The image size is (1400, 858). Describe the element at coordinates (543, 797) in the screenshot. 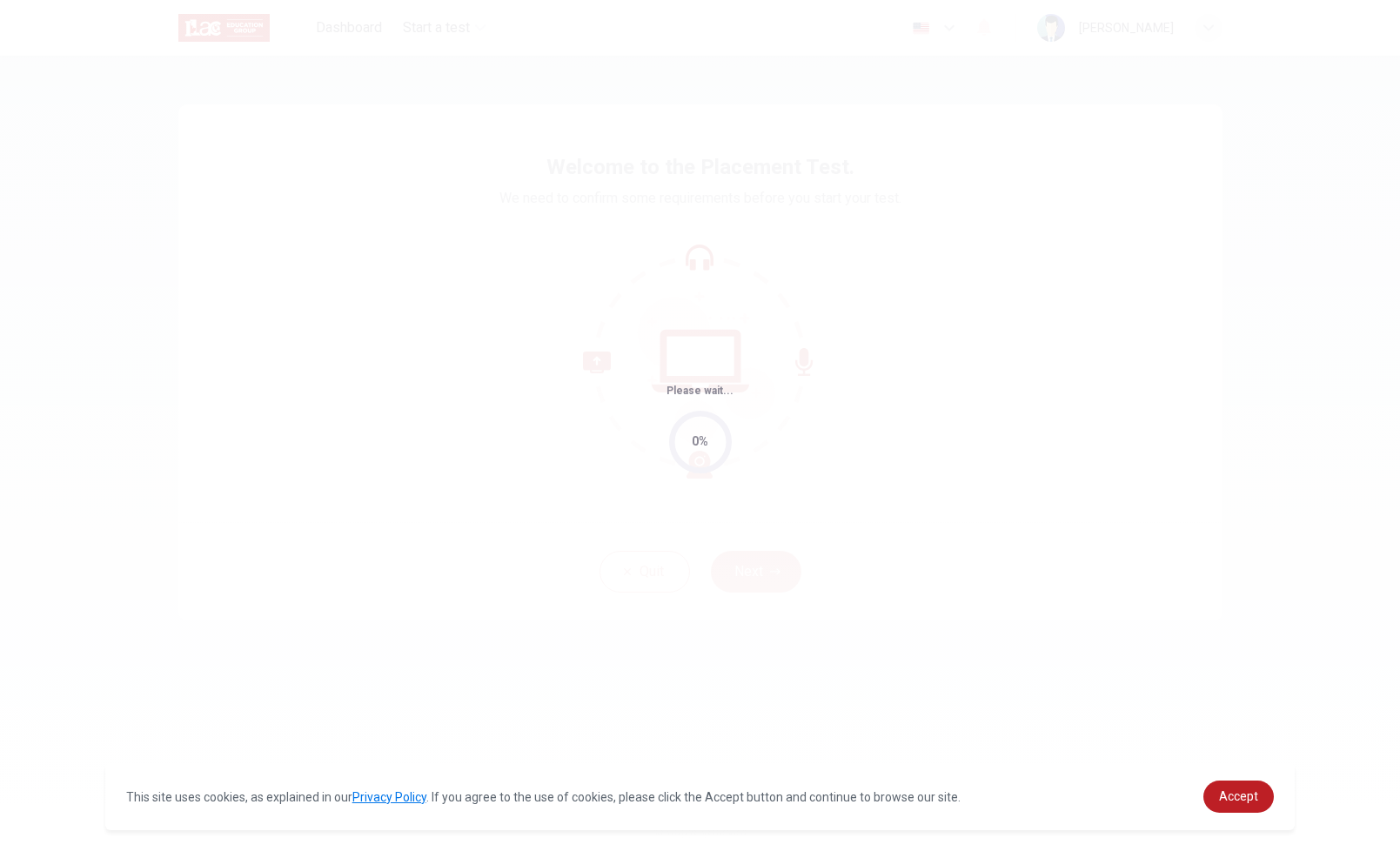

I see `span: This site uses cookies, as explained in our . If you agree to the use of cookies, please click th...` at that location.